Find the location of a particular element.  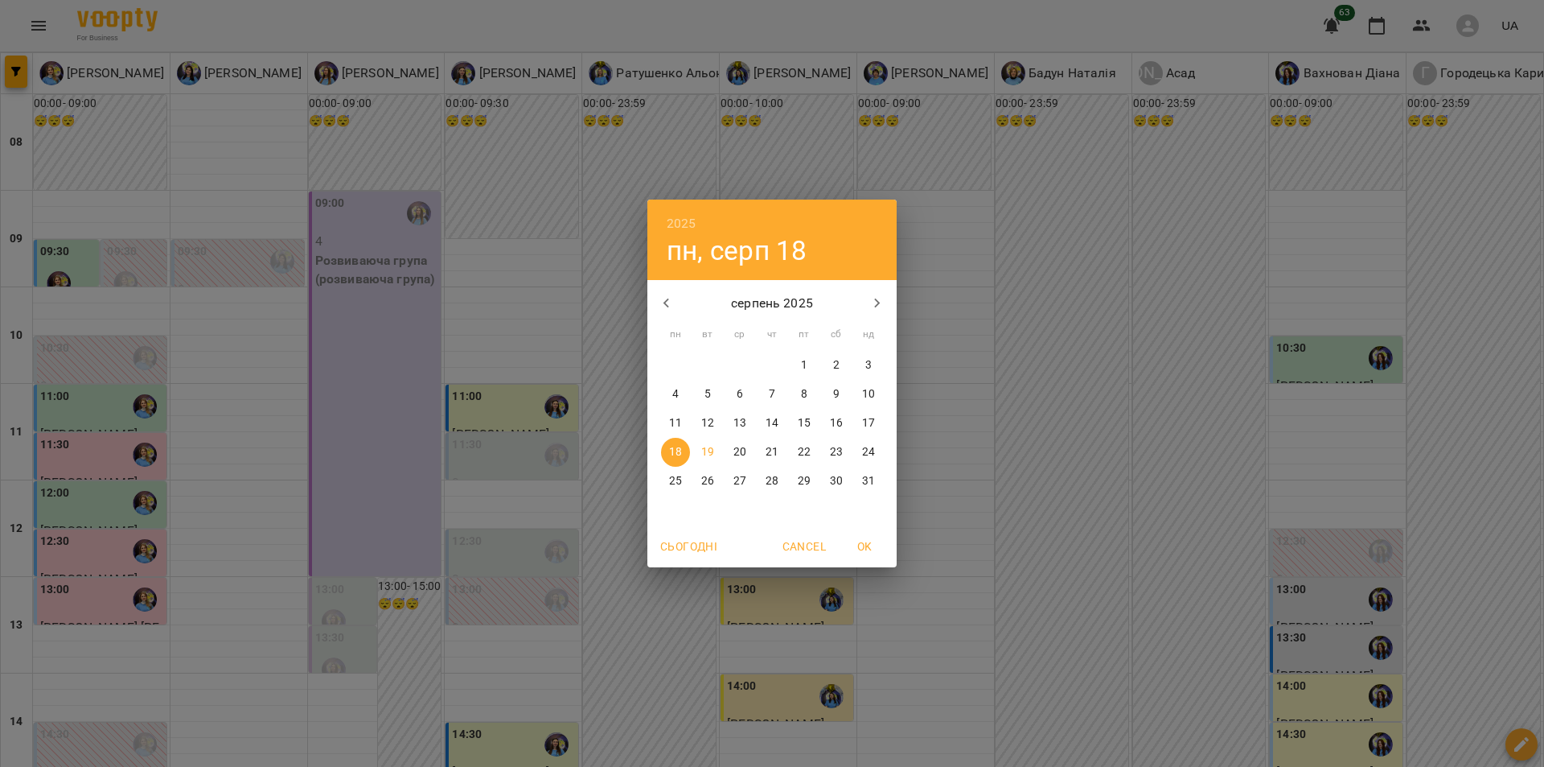

span: чт is located at coordinates (772, 335).